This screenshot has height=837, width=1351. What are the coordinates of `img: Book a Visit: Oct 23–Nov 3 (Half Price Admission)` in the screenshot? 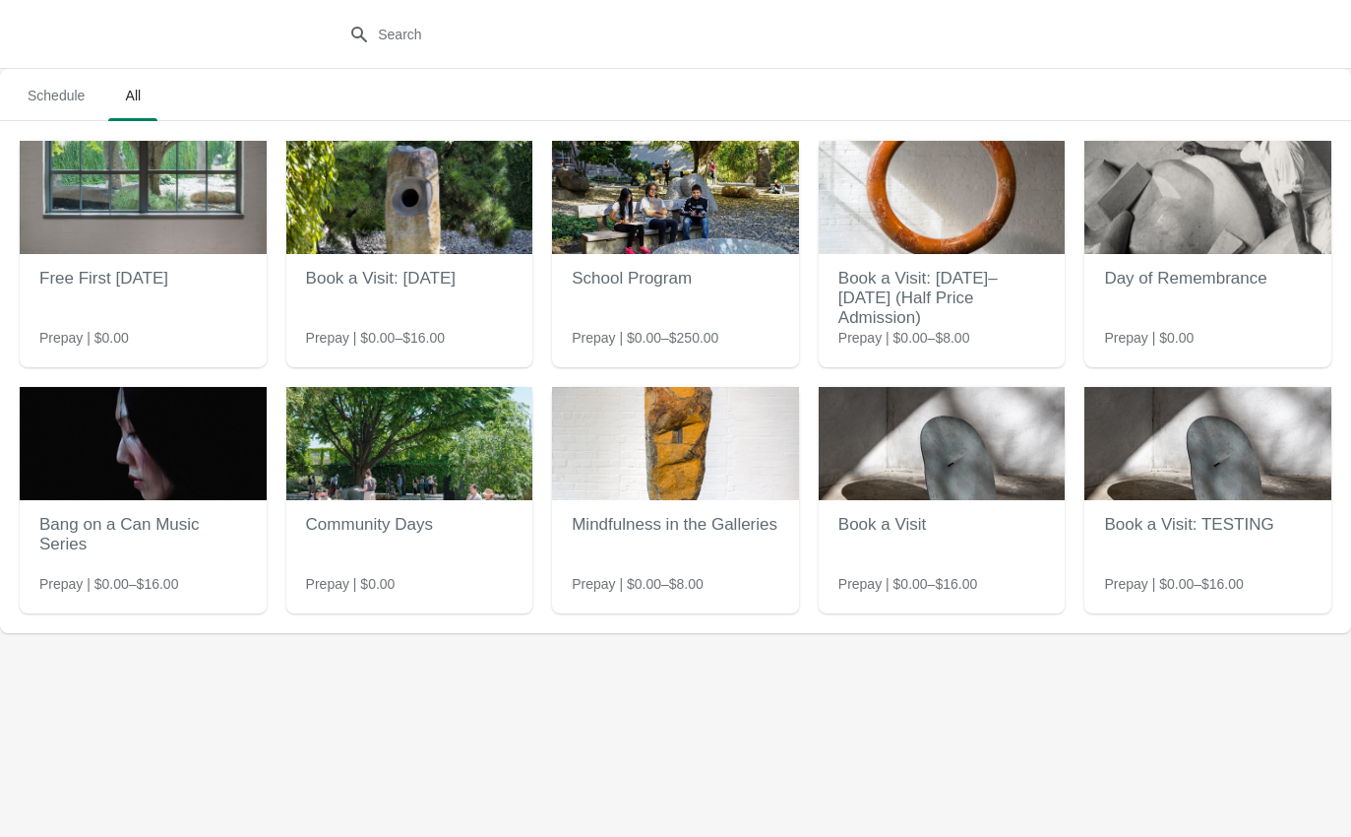 It's located at (942, 197).